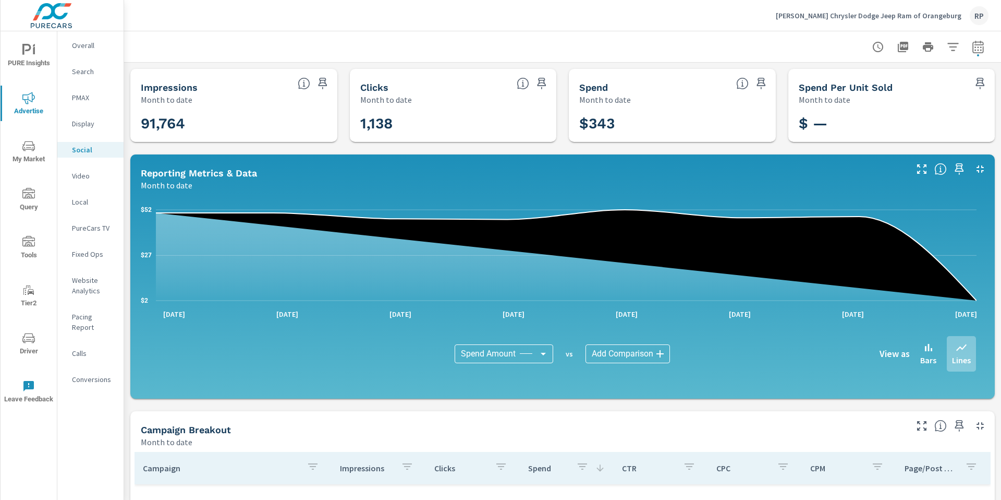 This screenshot has height=500, width=1001. What do you see at coordinates (953, 47) in the screenshot?
I see `button: Apply Filters` at bounding box center [953, 47].